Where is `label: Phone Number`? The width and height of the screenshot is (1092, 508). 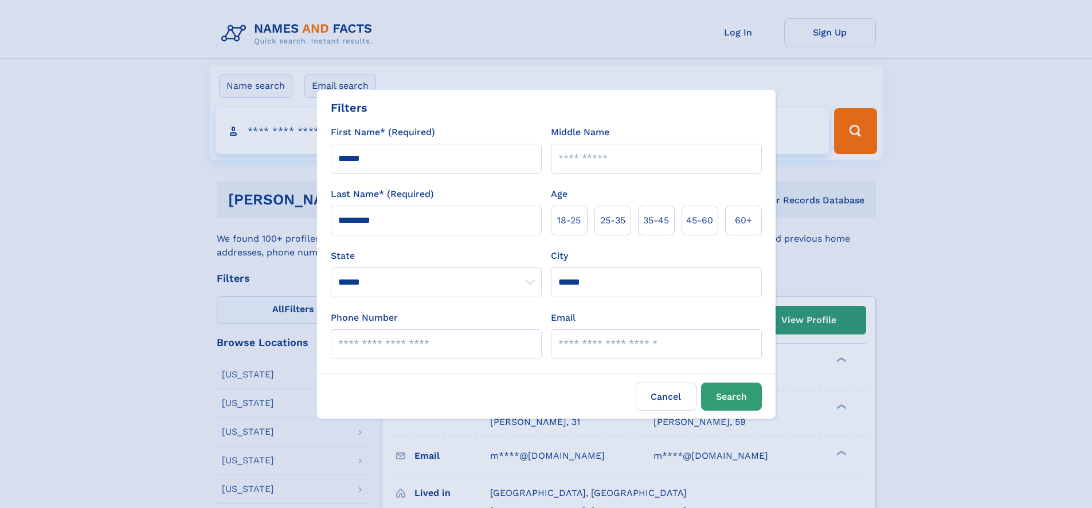
label: Phone Number is located at coordinates (364, 318).